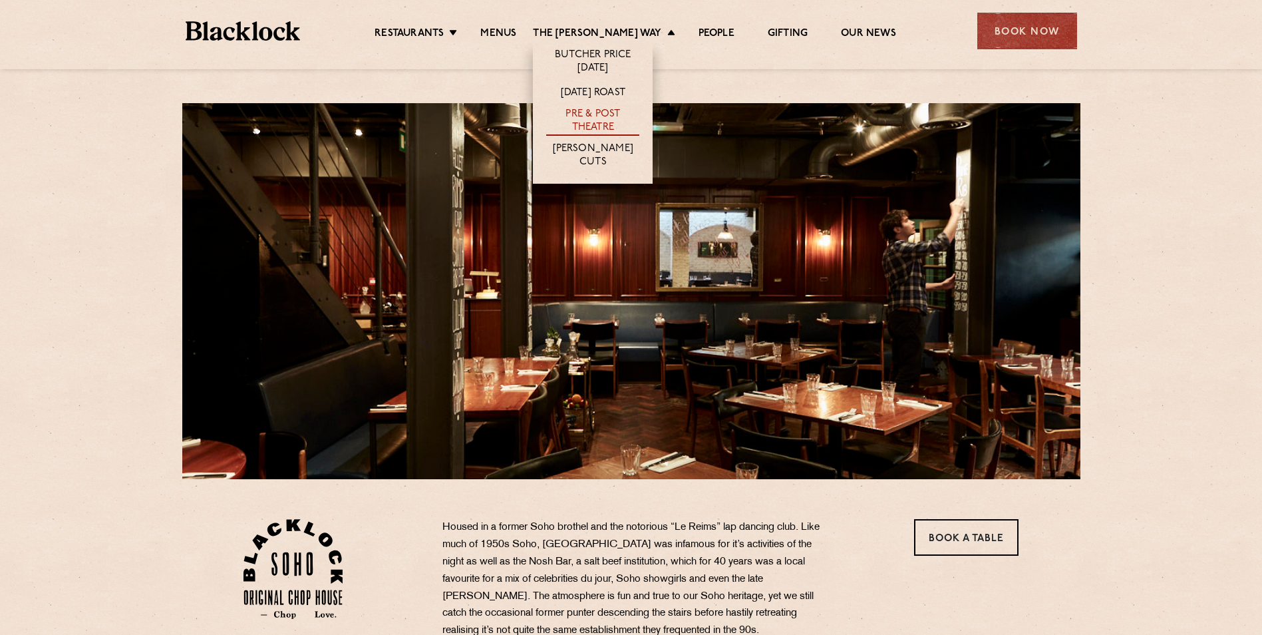 This screenshot has width=1262, height=635. Describe the element at coordinates (409, 35) in the screenshot. I see `a: Restaurants` at that location.